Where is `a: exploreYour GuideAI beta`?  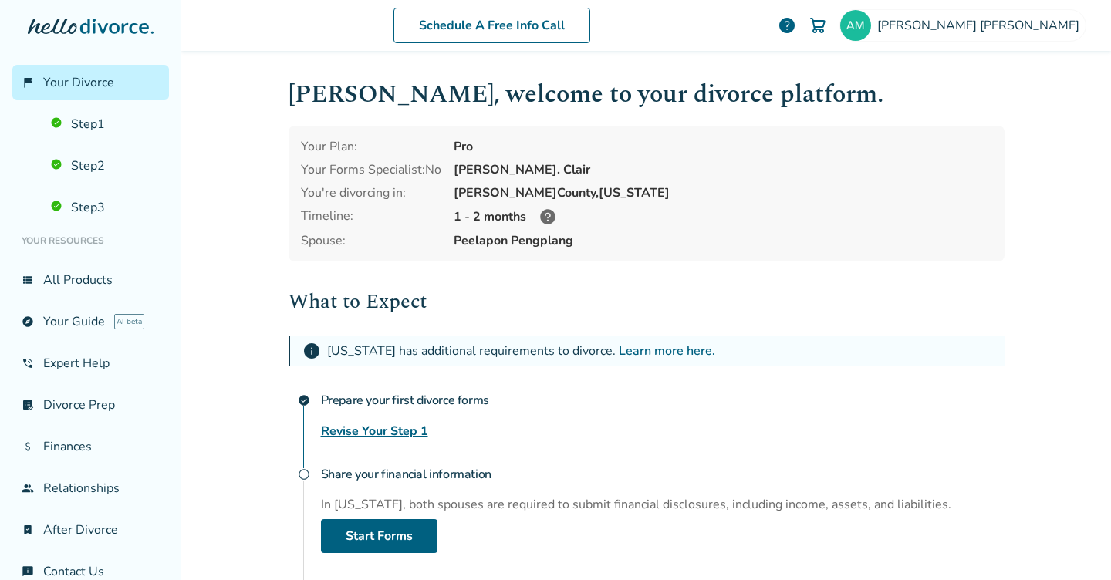 a: exploreYour GuideAI beta is located at coordinates (90, 322).